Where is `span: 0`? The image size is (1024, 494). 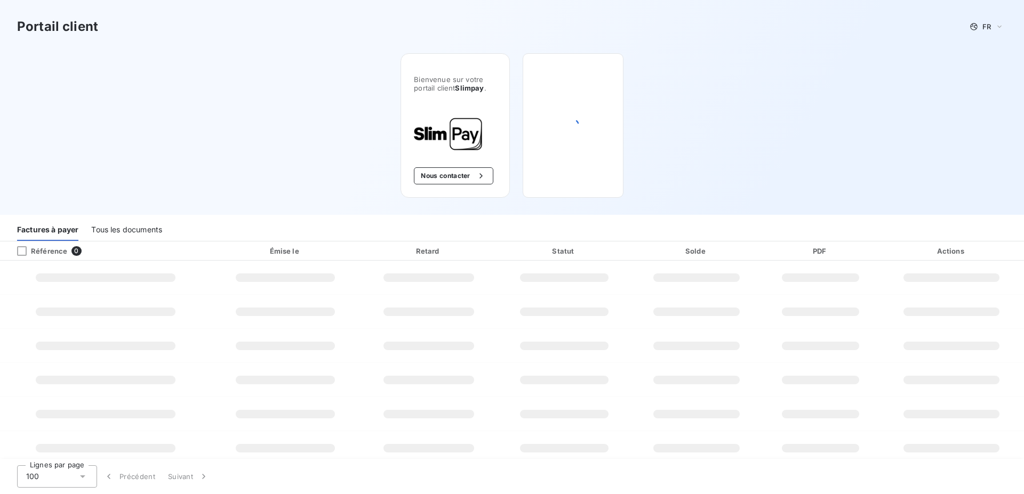 span: 0 is located at coordinates (76, 251).